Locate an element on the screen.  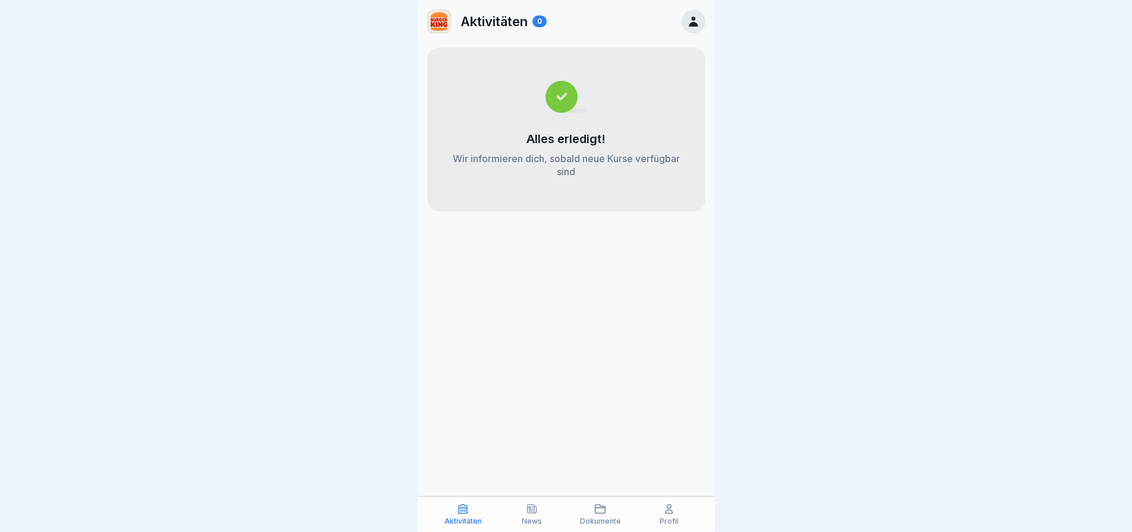
div: 0 is located at coordinates (539, 21).